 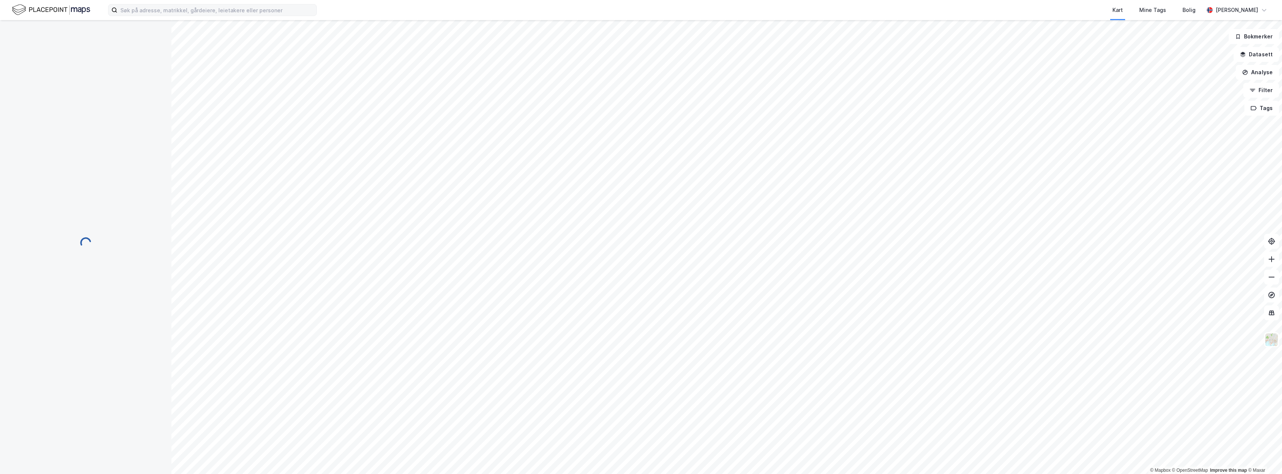 I want to click on img: logo.f888ab2527a4732fd821a326f86c7f29.svg, so click(x=51, y=10).